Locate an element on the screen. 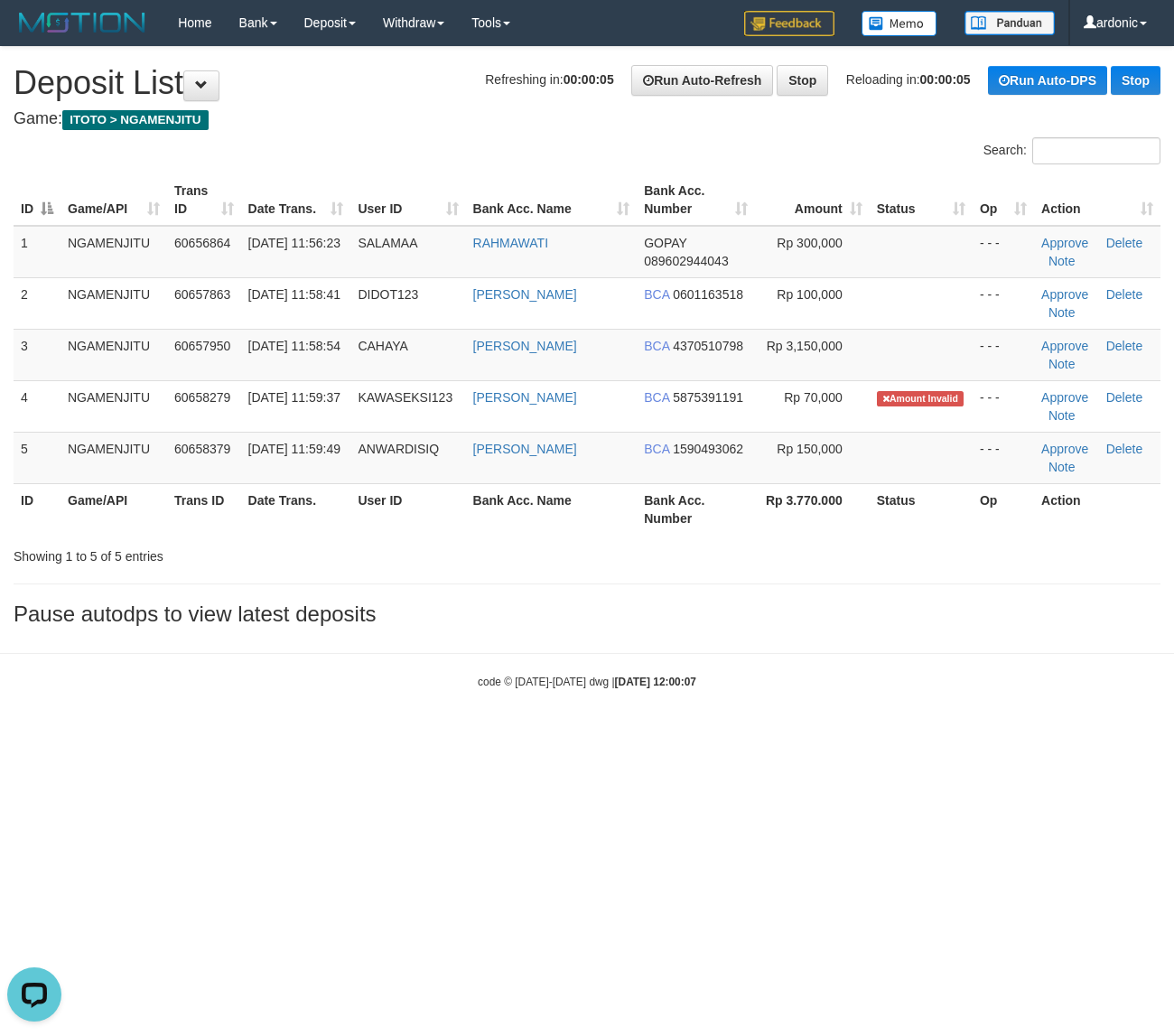 The image size is (1174, 1036). span: ANWARDISIQ is located at coordinates (398, 448).